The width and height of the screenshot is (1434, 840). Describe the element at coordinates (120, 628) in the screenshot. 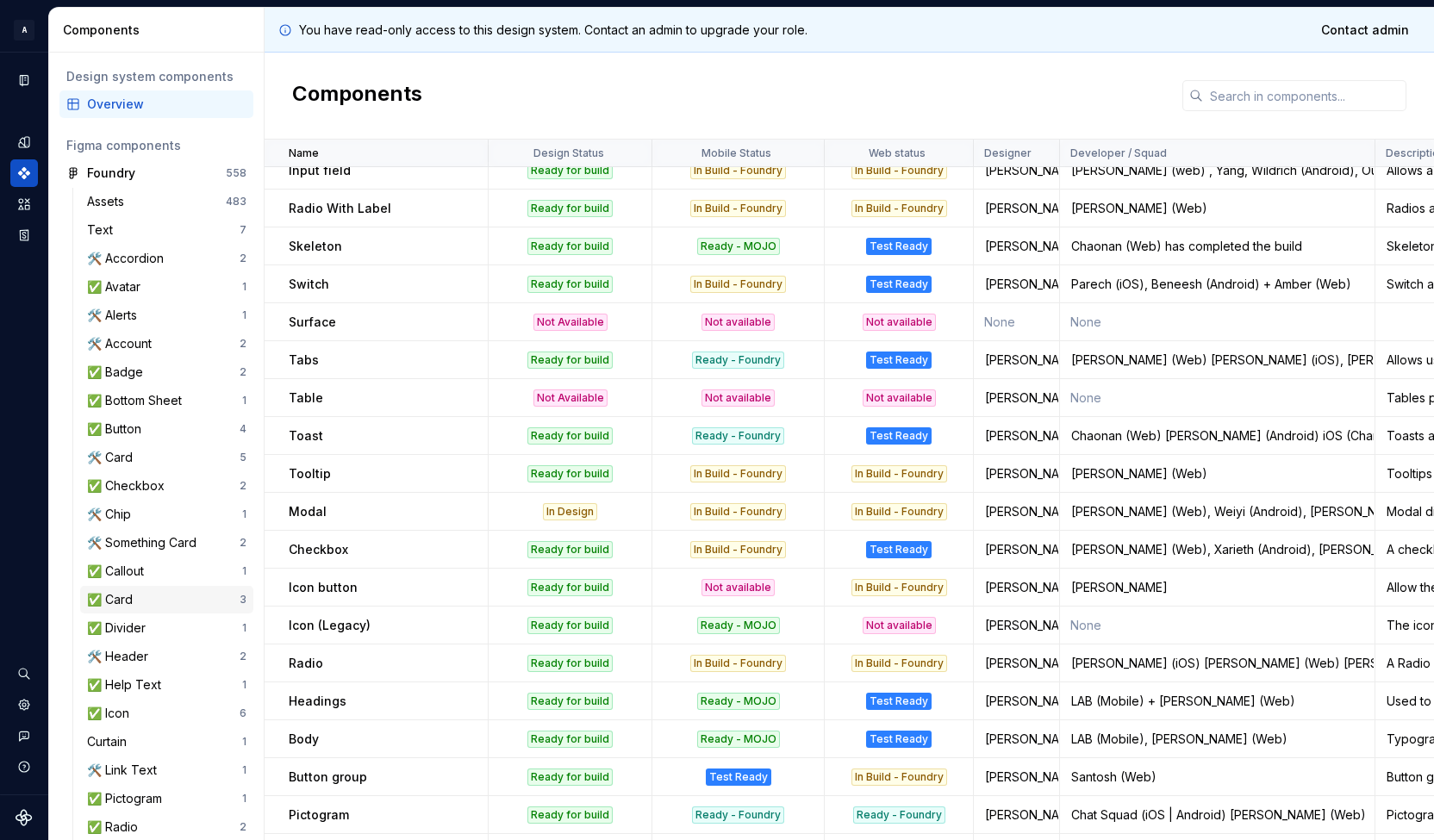

I see `div: ✅ Divider` at that location.